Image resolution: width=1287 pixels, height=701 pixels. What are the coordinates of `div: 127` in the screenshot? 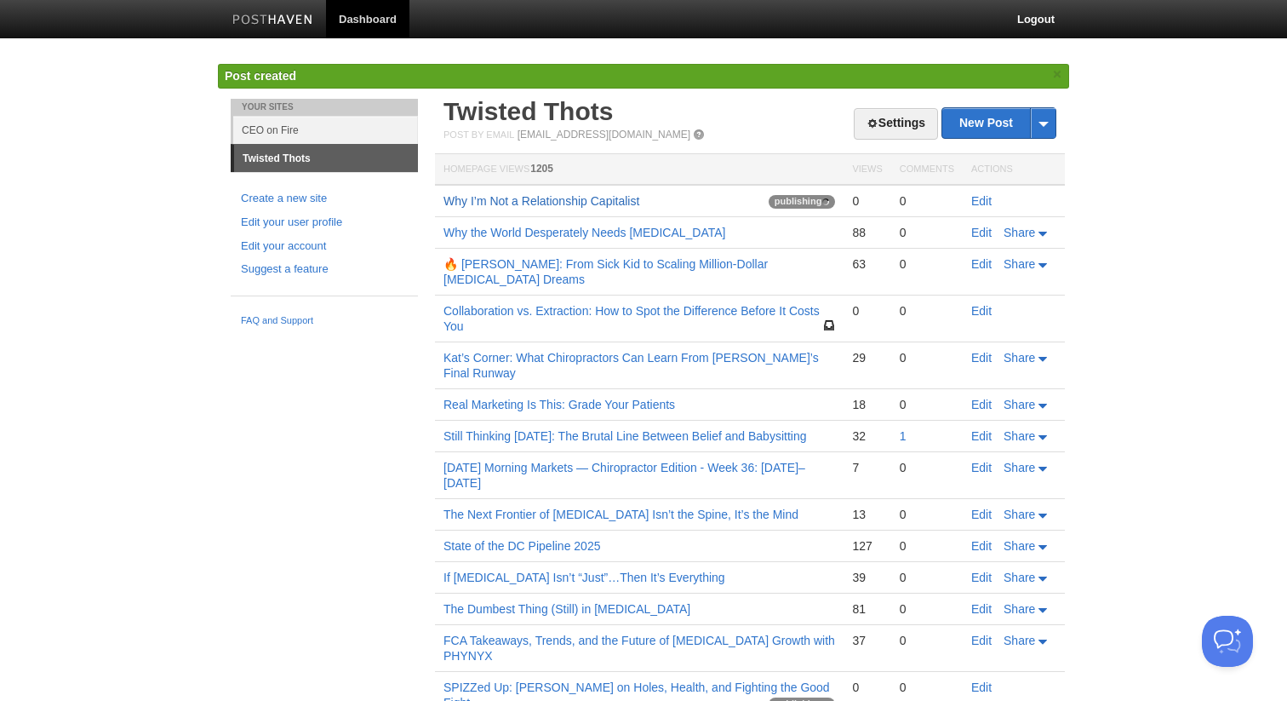 It's located at (867, 546).